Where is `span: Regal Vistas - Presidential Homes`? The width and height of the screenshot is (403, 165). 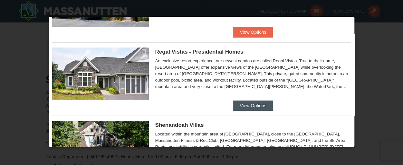 span: Regal Vistas - Presidential Homes is located at coordinates (199, 52).